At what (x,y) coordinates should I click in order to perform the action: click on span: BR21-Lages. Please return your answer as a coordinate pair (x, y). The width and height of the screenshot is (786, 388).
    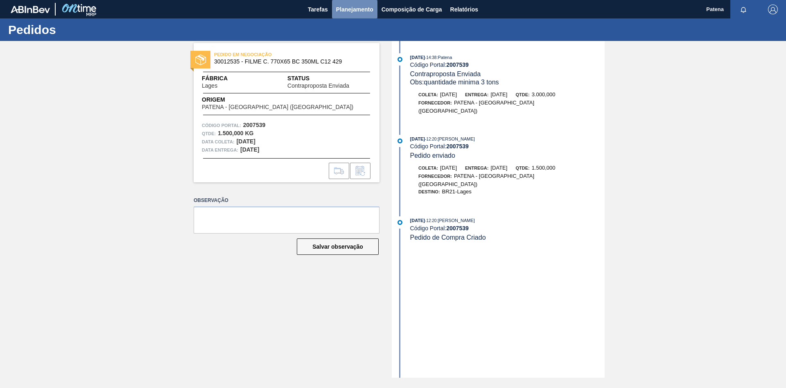
    Looking at the image, I should click on (457, 191).